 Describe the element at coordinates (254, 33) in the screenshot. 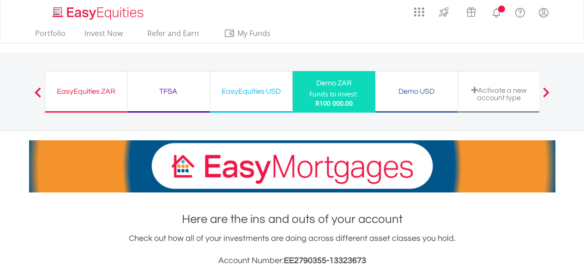

I see `span: My Funds` at that location.